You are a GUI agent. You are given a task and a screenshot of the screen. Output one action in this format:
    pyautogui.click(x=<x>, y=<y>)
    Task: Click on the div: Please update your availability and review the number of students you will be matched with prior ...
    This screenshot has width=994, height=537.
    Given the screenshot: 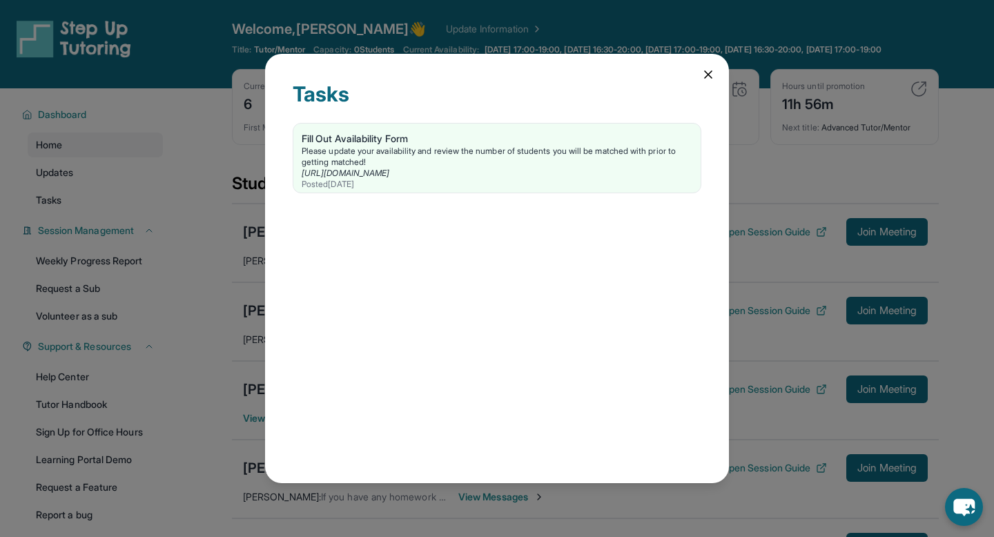 What is the action you would take?
    pyautogui.click(x=497, y=157)
    